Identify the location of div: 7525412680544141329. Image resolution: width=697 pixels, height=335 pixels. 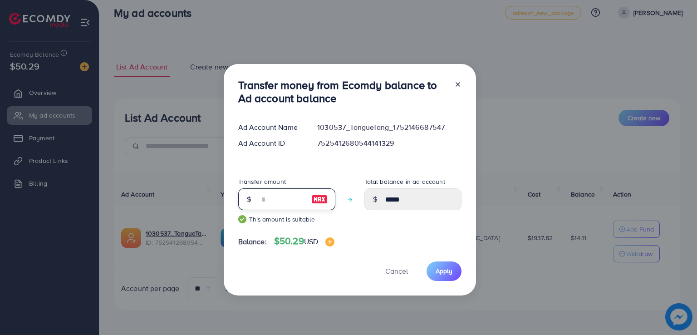
(389, 143).